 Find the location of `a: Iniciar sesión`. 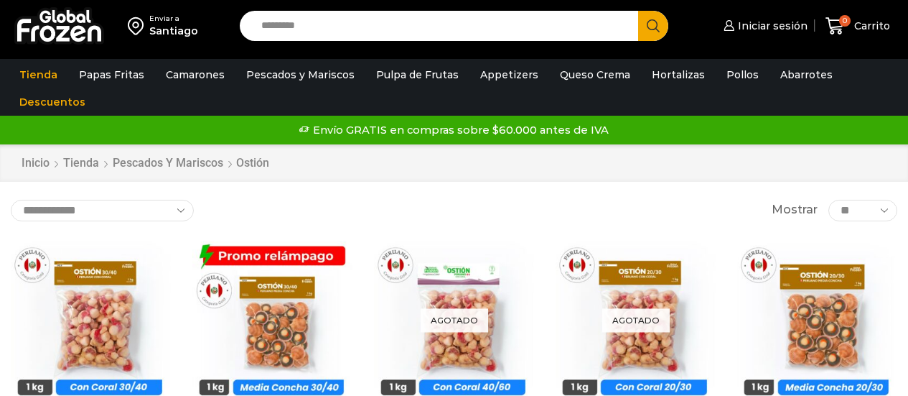

a: Iniciar sesión is located at coordinates (764, 26).